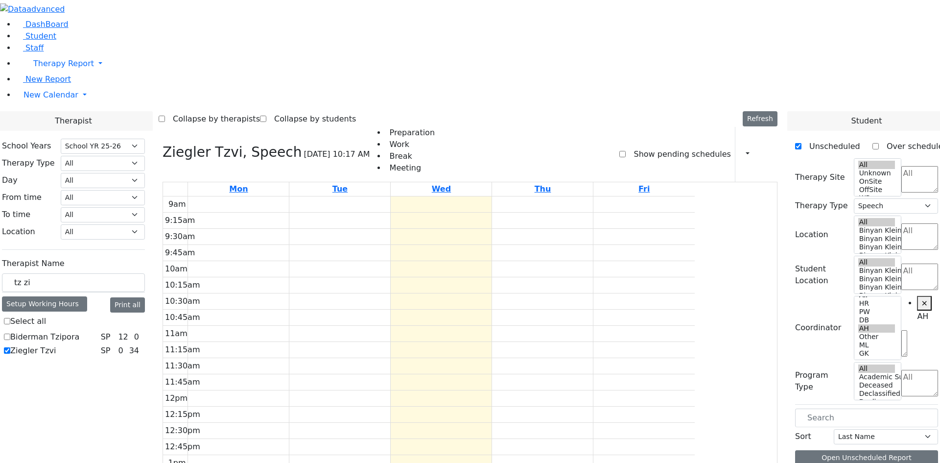 The image size is (940, 463). Describe the element at coordinates (340, 189) in the screenshot. I see `a: September 9, 2025` at that location.